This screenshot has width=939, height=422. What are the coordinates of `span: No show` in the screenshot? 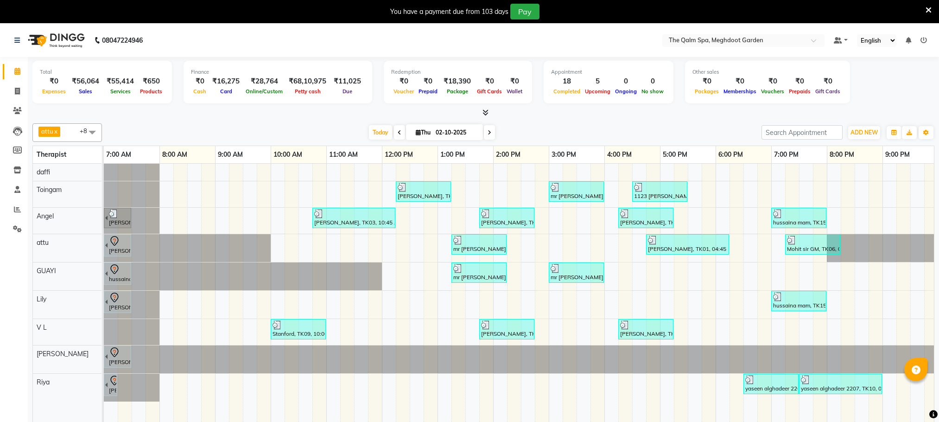 It's located at (653, 91).